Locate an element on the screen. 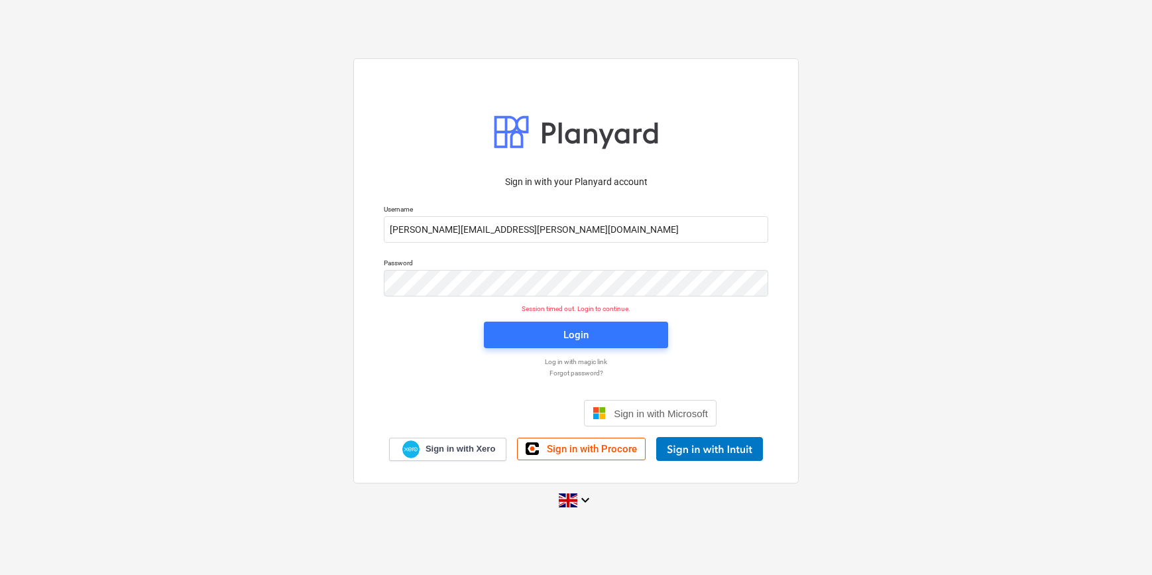  p: Sign in with your Planyard account is located at coordinates (576, 182).